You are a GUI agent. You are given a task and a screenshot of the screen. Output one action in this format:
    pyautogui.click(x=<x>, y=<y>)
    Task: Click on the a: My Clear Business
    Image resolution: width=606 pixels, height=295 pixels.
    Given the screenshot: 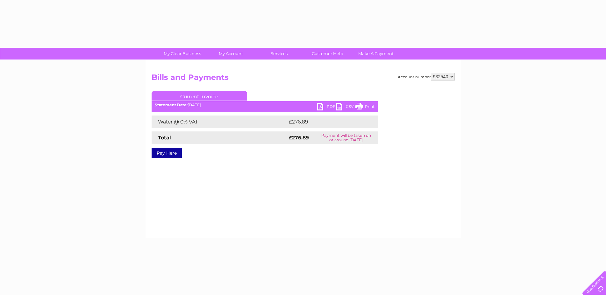 What is the action you would take?
    pyautogui.click(x=182, y=54)
    